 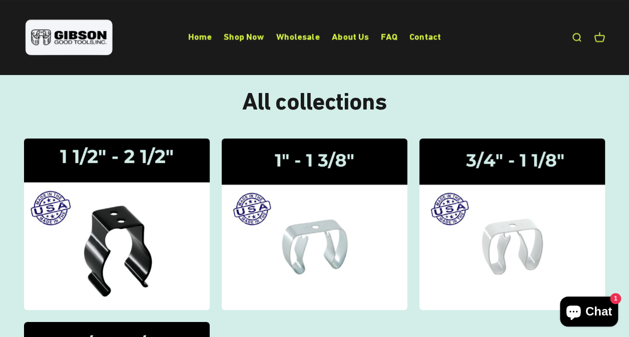 I want to click on img: Gripper Clips | 1" - 1 3/8", so click(x=314, y=224).